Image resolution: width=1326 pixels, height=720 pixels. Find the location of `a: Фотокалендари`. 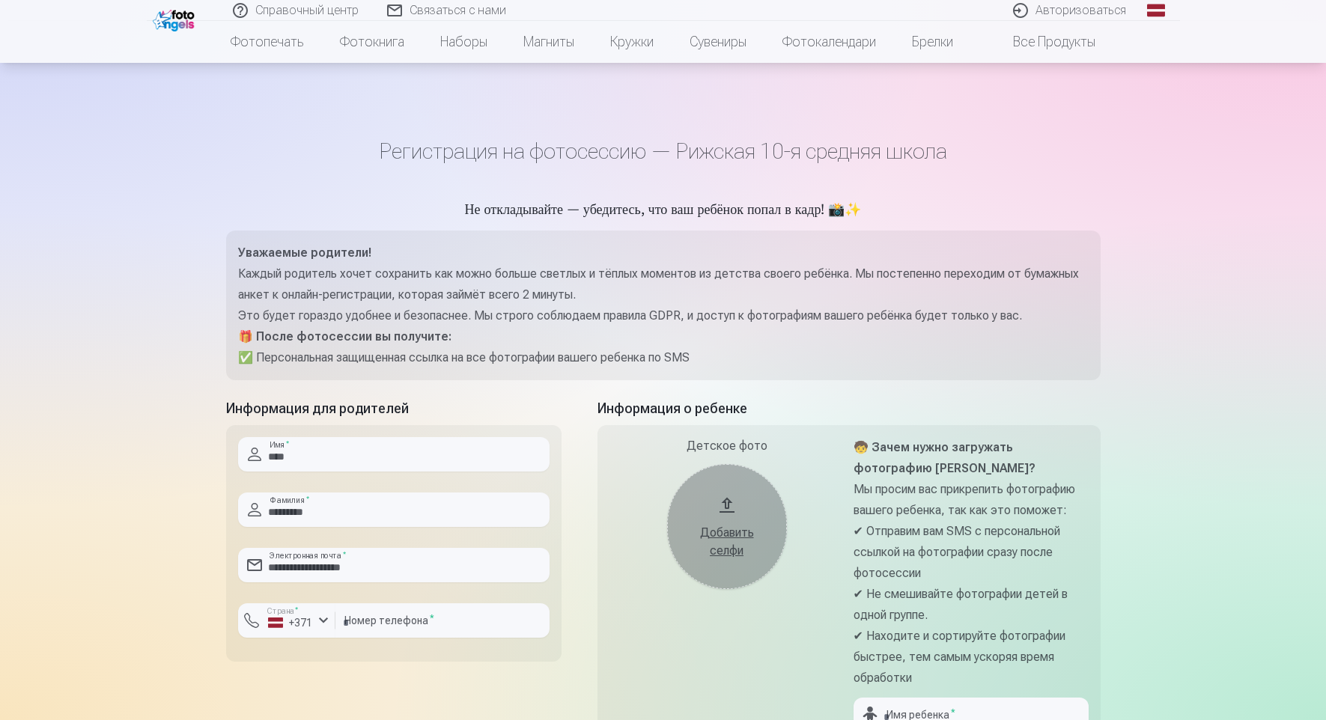

a: Фотокалендари is located at coordinates (829, 42).